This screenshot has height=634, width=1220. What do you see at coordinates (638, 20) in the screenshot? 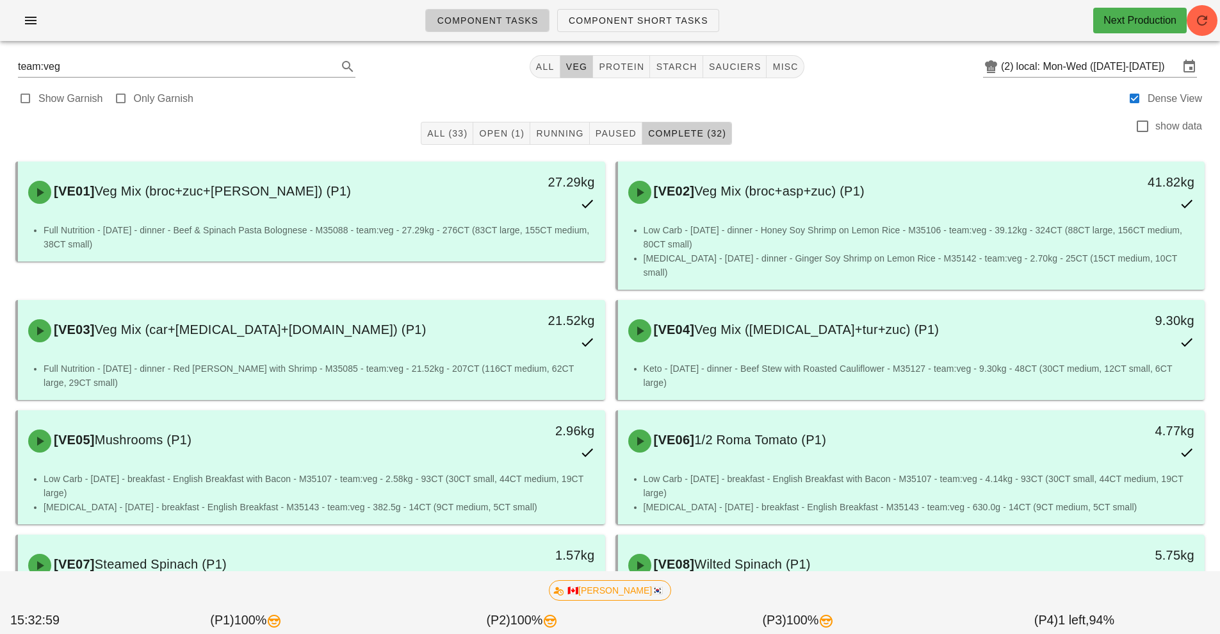
I see `a: Component Short Tasks` at bounding box center [638, 20].